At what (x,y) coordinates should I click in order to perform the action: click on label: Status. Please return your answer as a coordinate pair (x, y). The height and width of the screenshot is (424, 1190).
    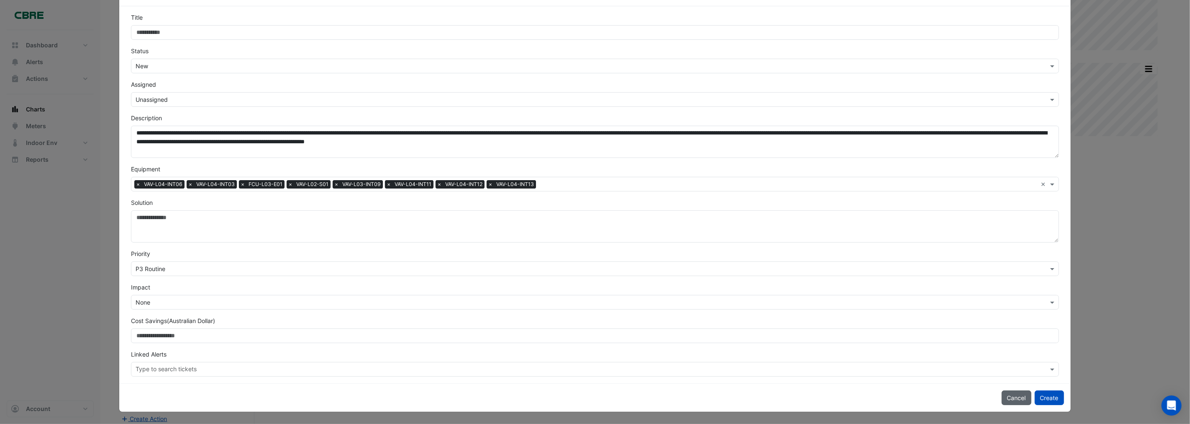
    Looking at the image, I should click on (140, 51).